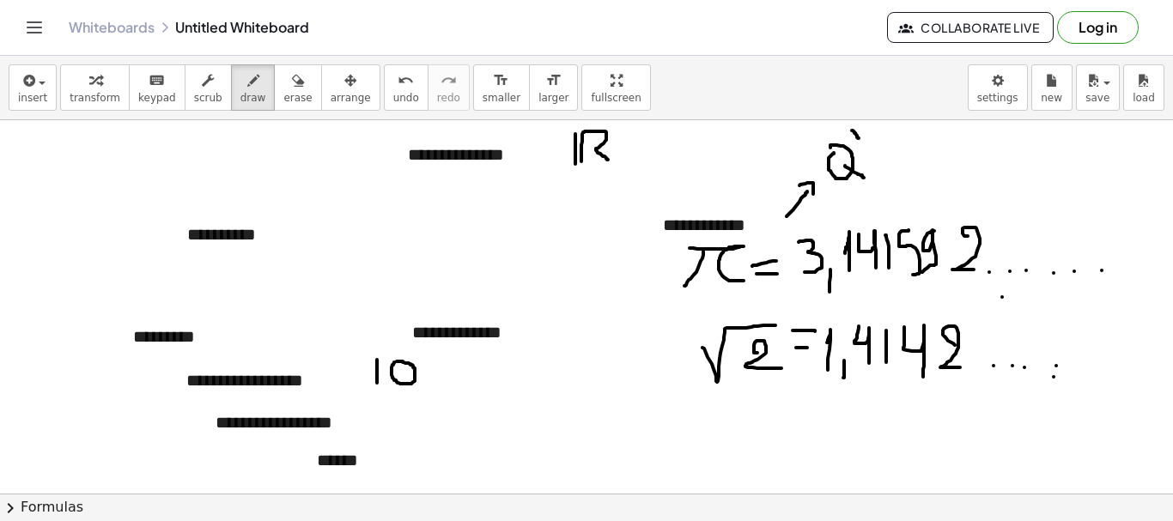 This screenshot has height=521, width=1173. Describe the element at coordinates (253, 88) in the screenshot. I see `button: draw` at that location.